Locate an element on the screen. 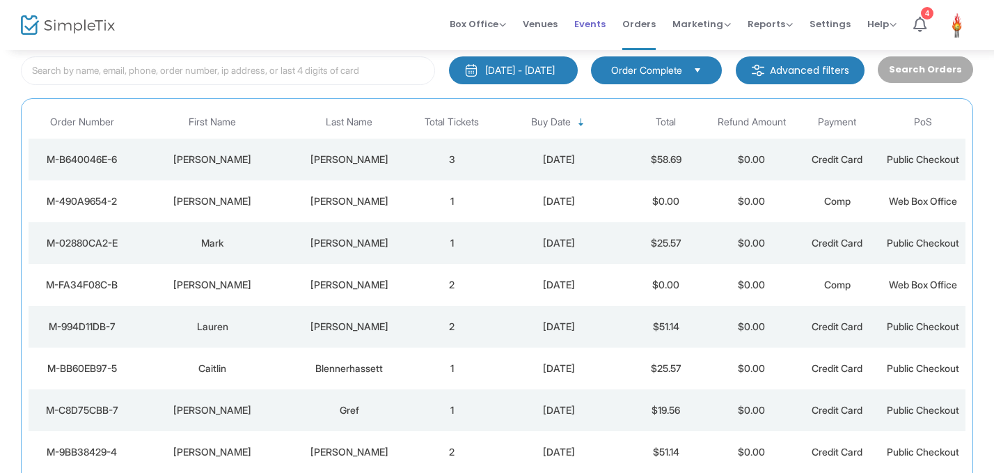  div: Claire is located at coordinates (212, 159).